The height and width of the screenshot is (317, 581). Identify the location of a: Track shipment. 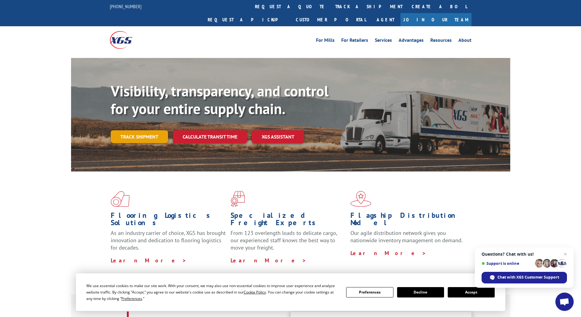
(139, 137).